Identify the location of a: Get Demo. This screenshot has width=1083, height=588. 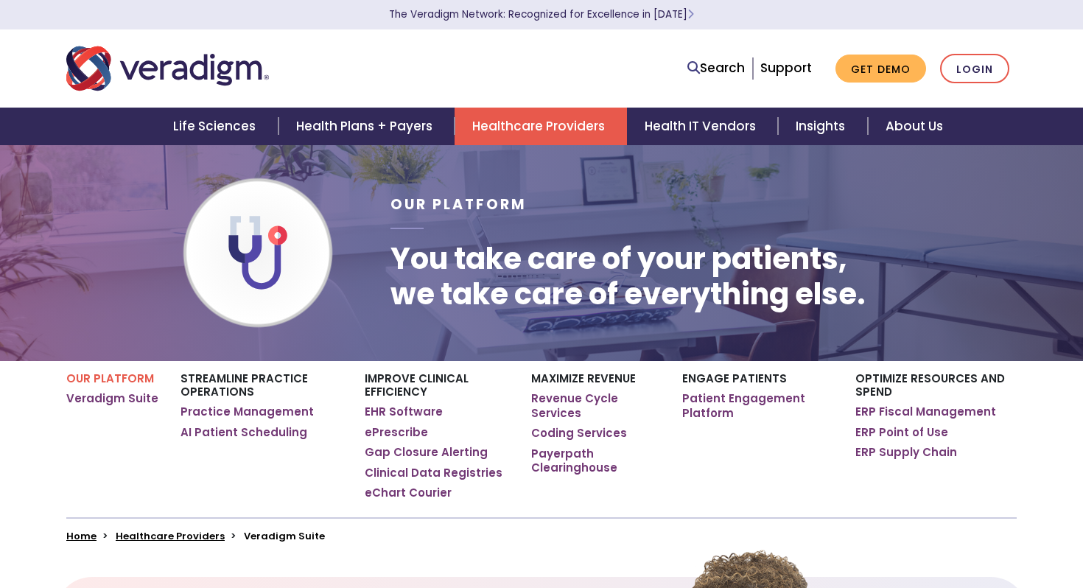
(880, 68).